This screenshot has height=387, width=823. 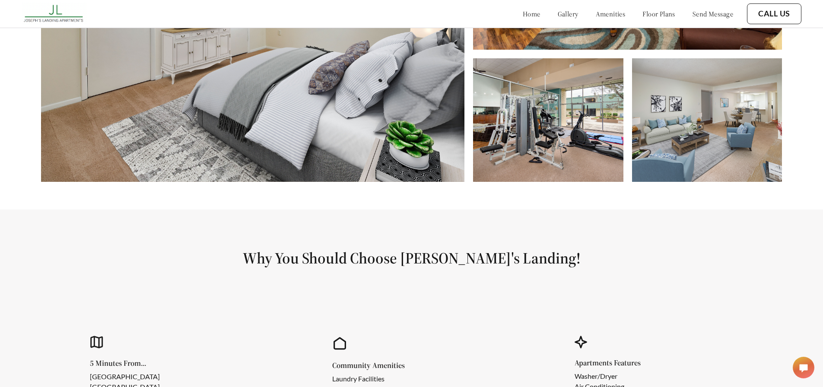 I want to click on a: send message, so click(x=713, y=14).